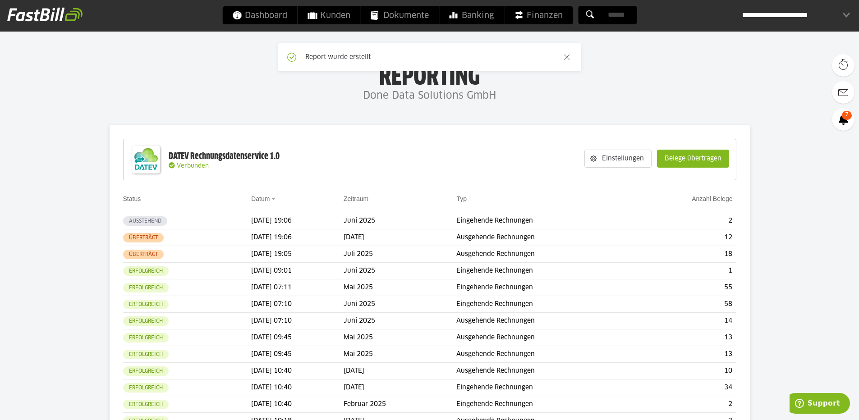  I want to click on div: DATEV Rechnungsdatenservice 1.0, so click(224, 156).